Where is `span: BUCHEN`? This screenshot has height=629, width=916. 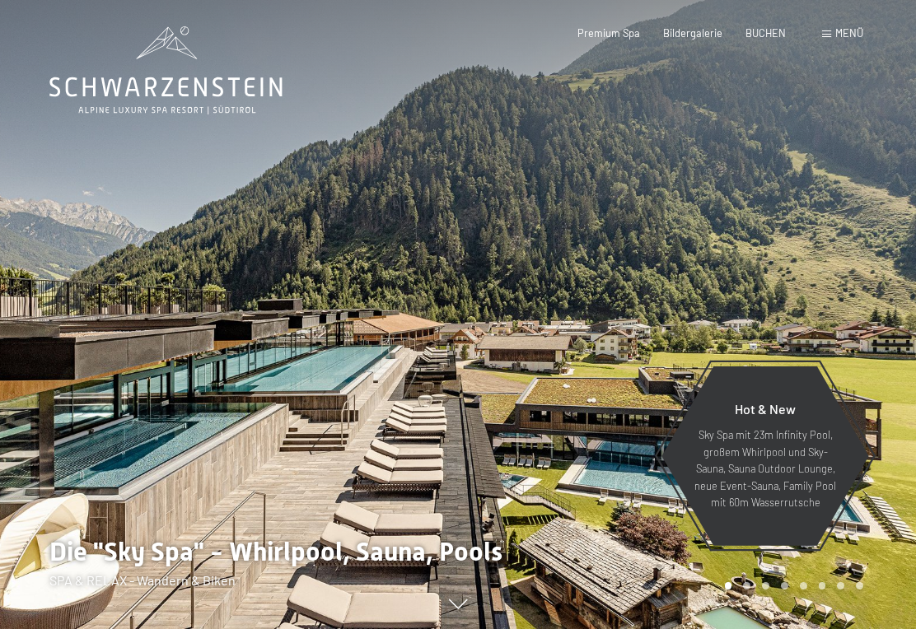
span: BUCHEN is located at coordinates (765, 33).